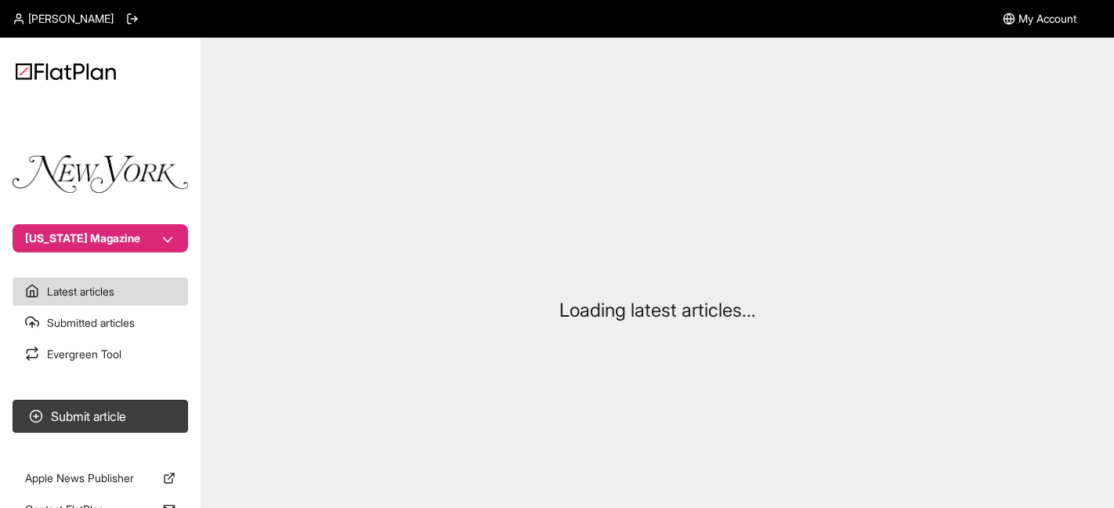 Image resolution: width=1114 pixels, height=508 pixels. I want to click on p: Loading latest articles..., so click(657, 310).